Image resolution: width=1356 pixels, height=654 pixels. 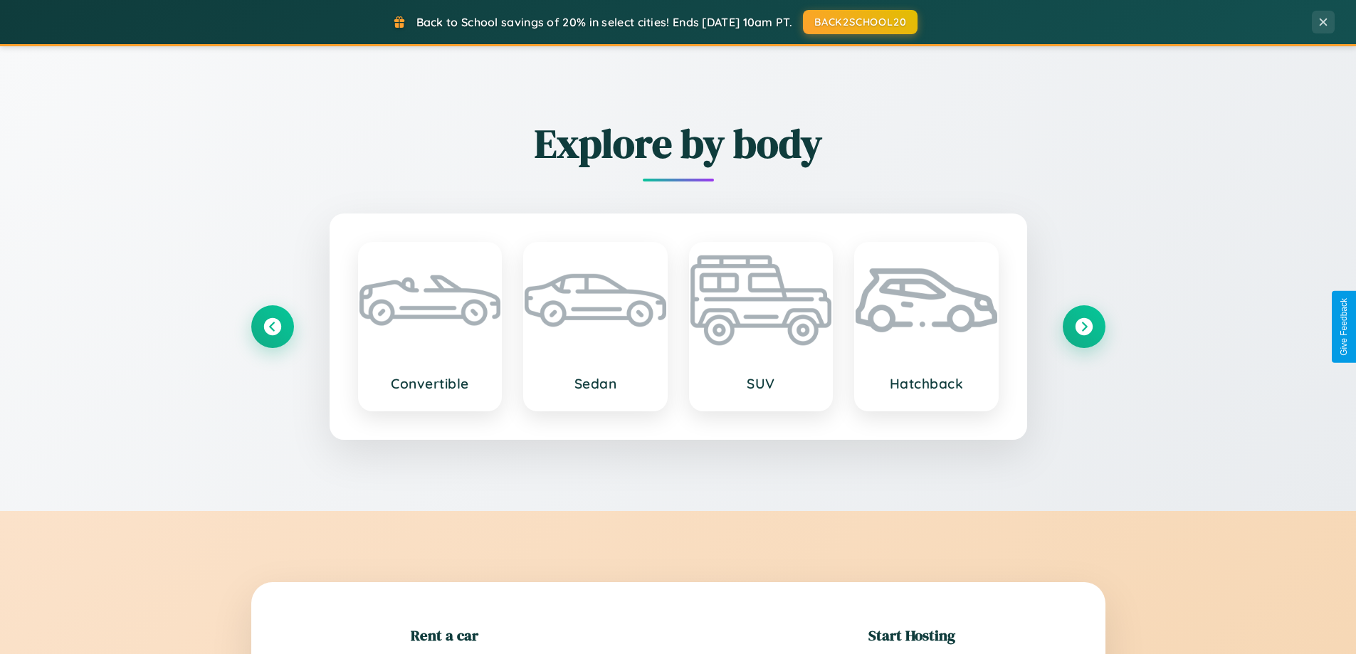 What do you see at coordinates (430, 384) in the screenshot?
I see `h3: Convertible` at bounding box center [430, 384].